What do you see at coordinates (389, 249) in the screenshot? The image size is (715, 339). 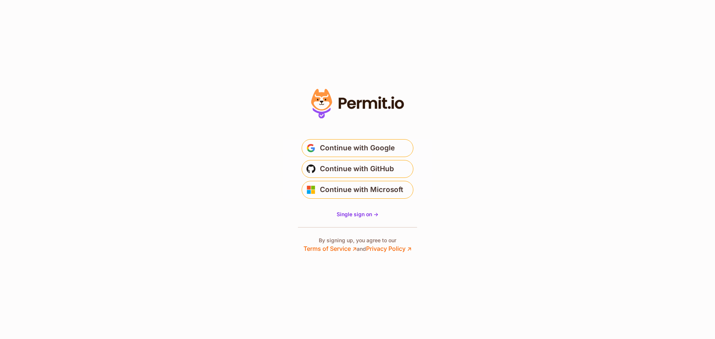 I see `a: Privacy Policy ↗` at bounding box center [389, 249].